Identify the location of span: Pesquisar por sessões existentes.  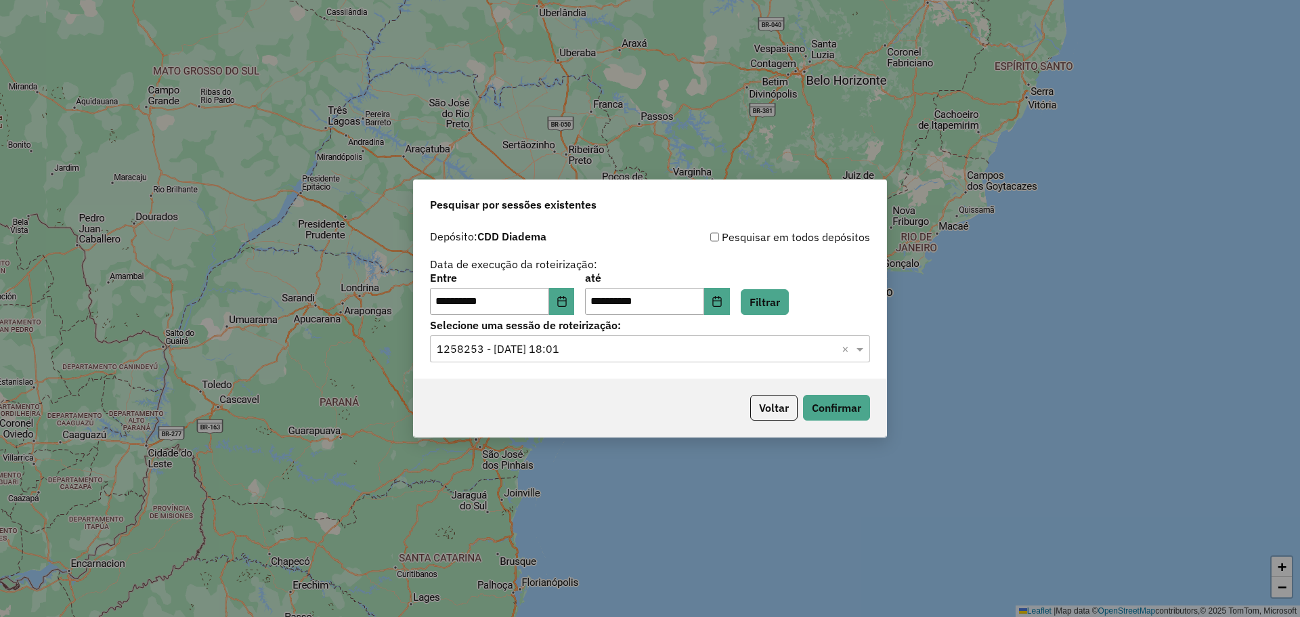
(513, 204).